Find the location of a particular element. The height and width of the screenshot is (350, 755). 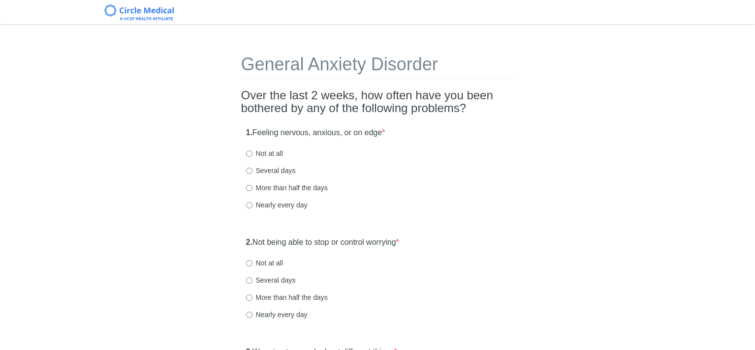

img: Circle Medical Logo is located at coordinates (139, 12).